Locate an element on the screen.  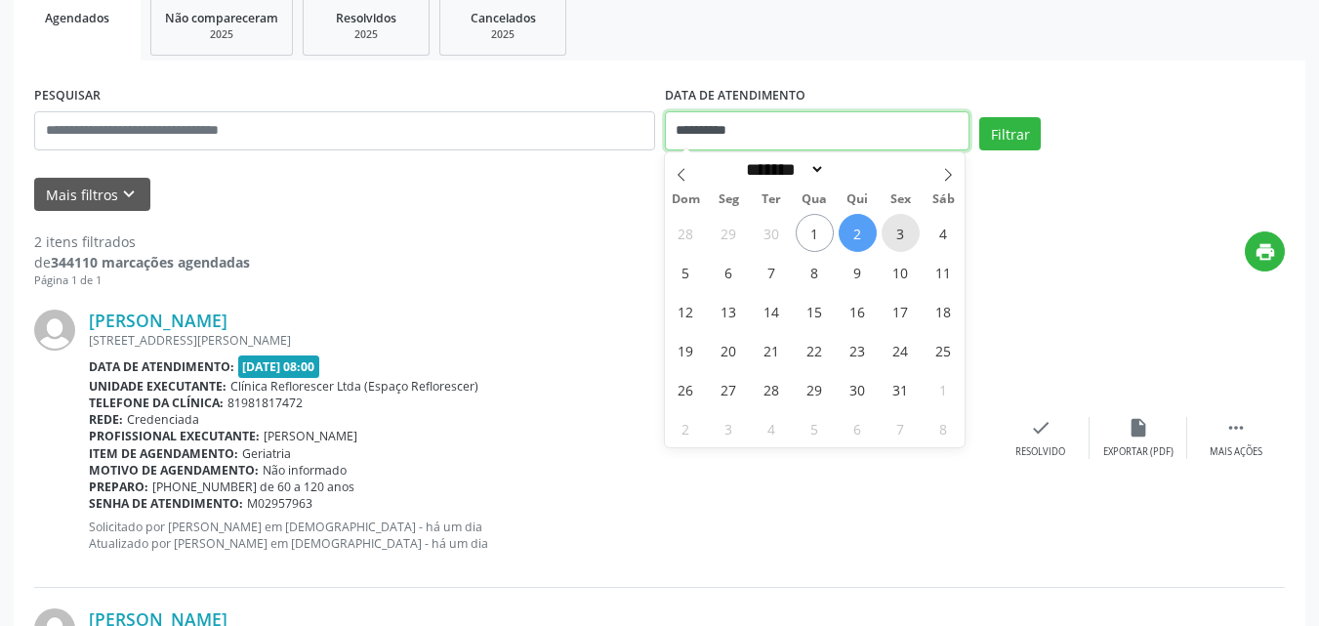
span: Novembro 4, 2025 is located at coordinates (771, 428).